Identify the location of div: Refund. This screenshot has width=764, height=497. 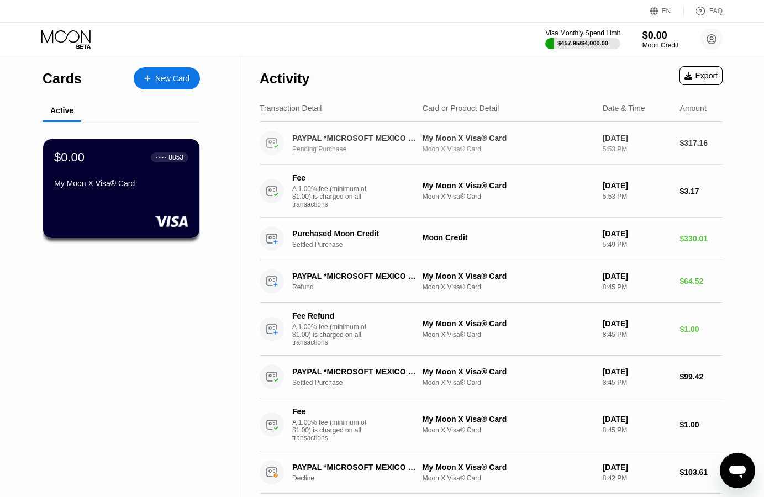
(361, 287).